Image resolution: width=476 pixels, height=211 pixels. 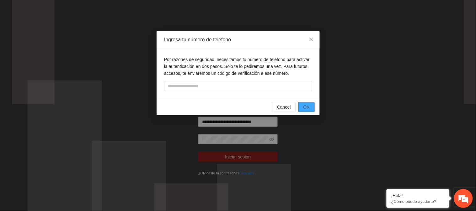 I want to click on div: ¡Hola!, so click(x=418, y=196).